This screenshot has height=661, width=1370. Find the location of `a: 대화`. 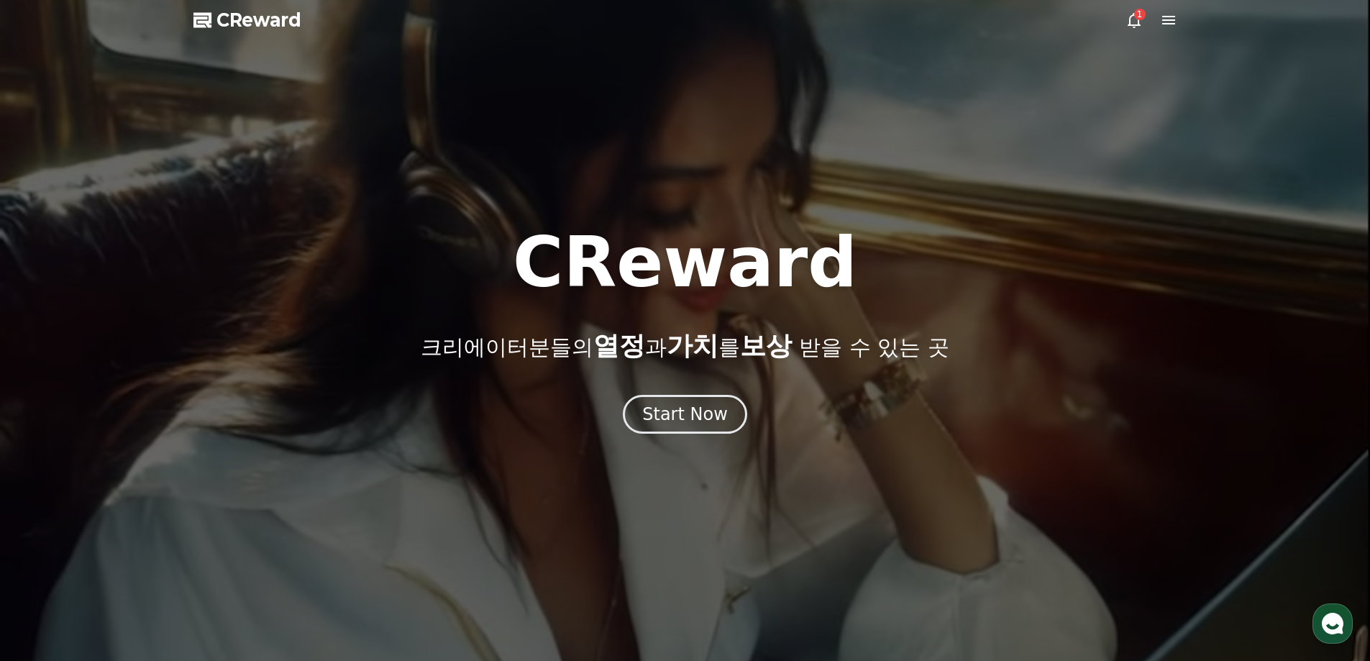

a: 대화 is located at coordinates (140, 474).